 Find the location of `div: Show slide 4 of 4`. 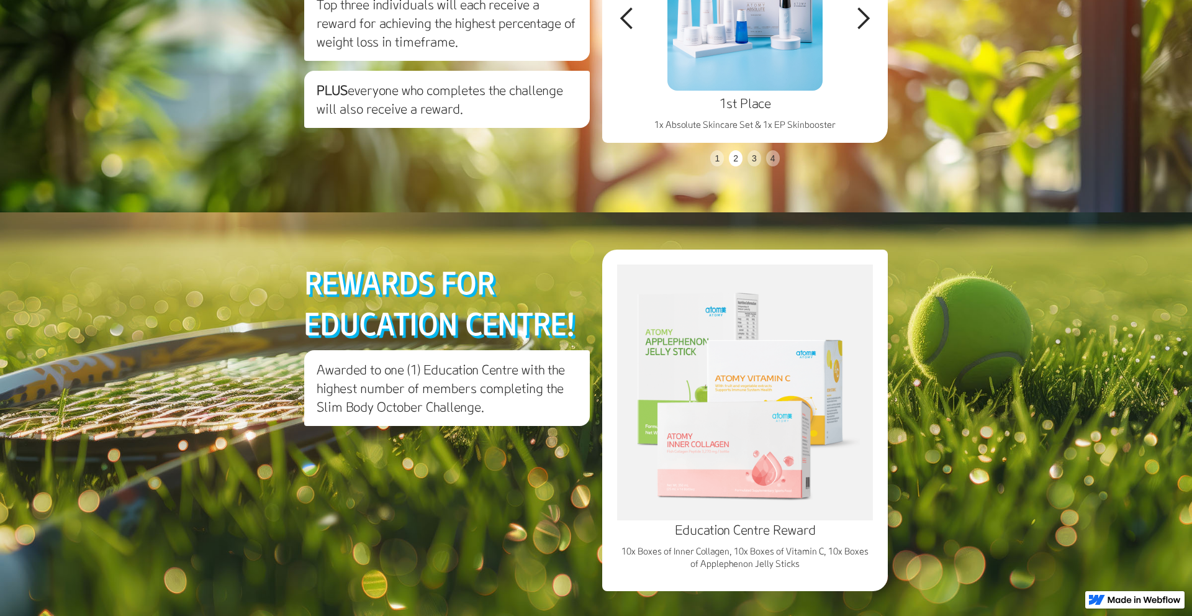

div: Show slide 4 of 4 is located at coordinates (773, 158).